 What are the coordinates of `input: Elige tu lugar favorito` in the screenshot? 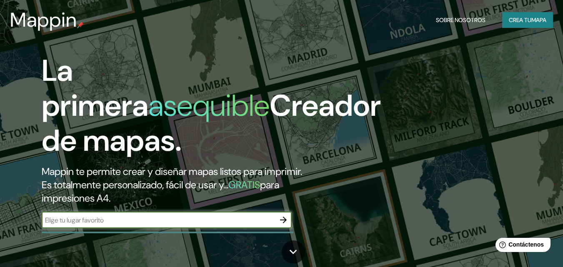 It's located at (158, 220).